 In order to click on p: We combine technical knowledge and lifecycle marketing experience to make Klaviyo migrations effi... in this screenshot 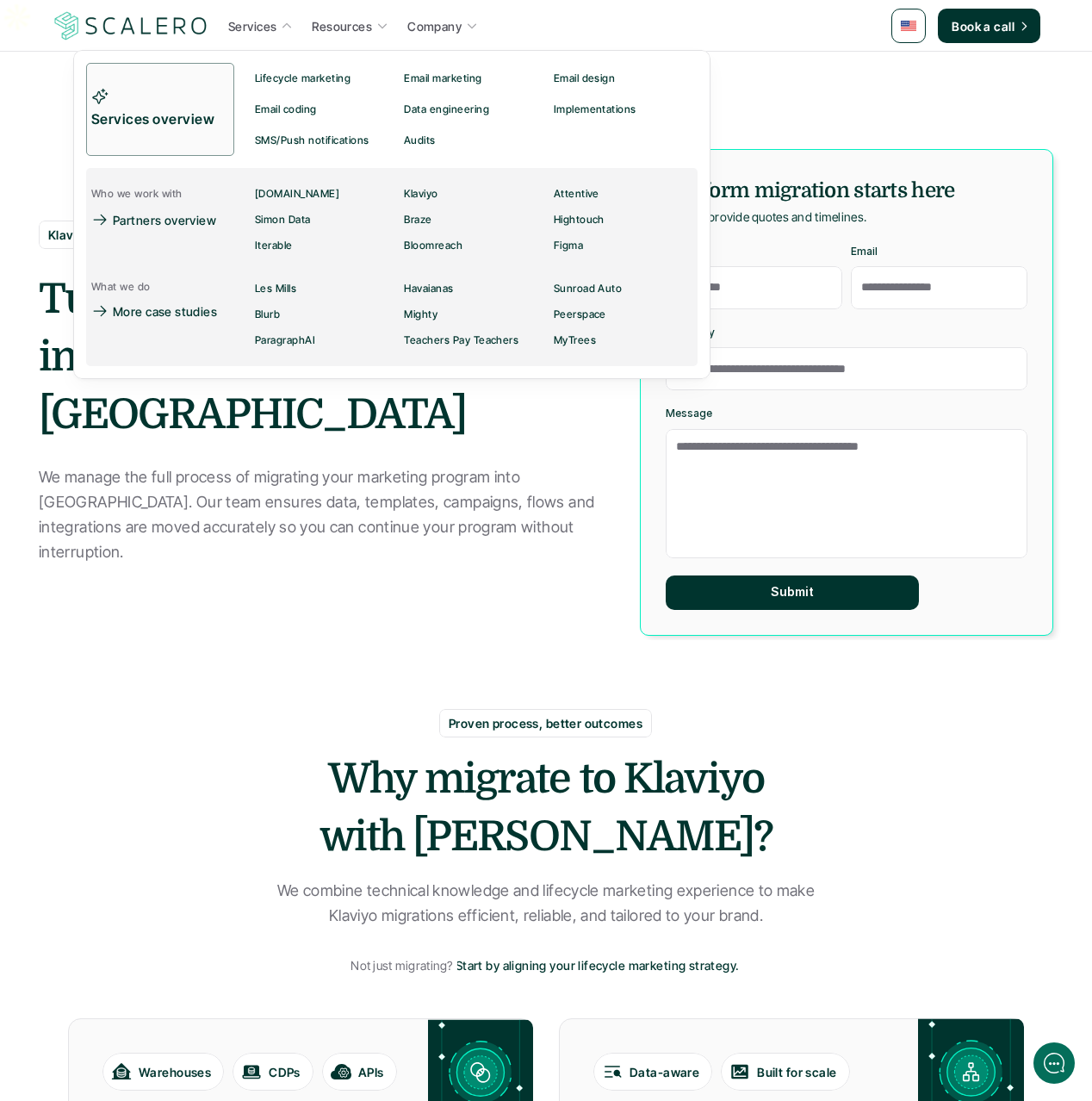, I will do `click(546, 904)`.